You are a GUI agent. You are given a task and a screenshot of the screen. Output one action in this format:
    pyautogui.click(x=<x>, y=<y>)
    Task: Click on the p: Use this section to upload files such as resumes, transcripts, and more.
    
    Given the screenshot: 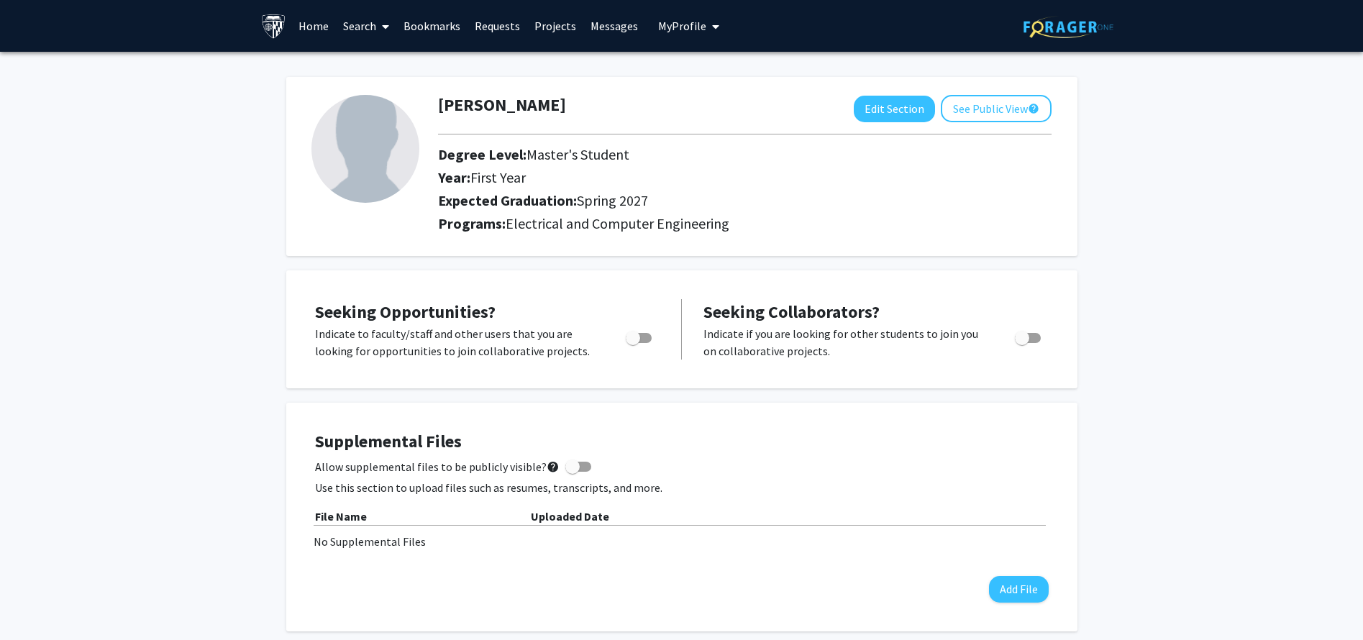 What is the action you would take?
    pyautogui.click(x=682, y=488)
    